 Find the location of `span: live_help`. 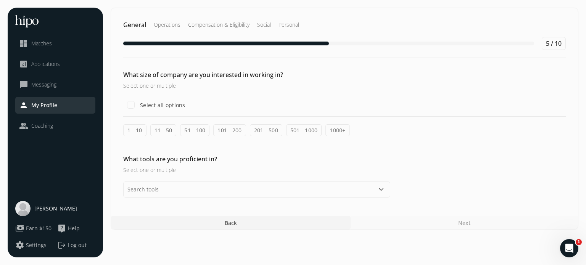

span: live_help is located at coordinates (62, 228).